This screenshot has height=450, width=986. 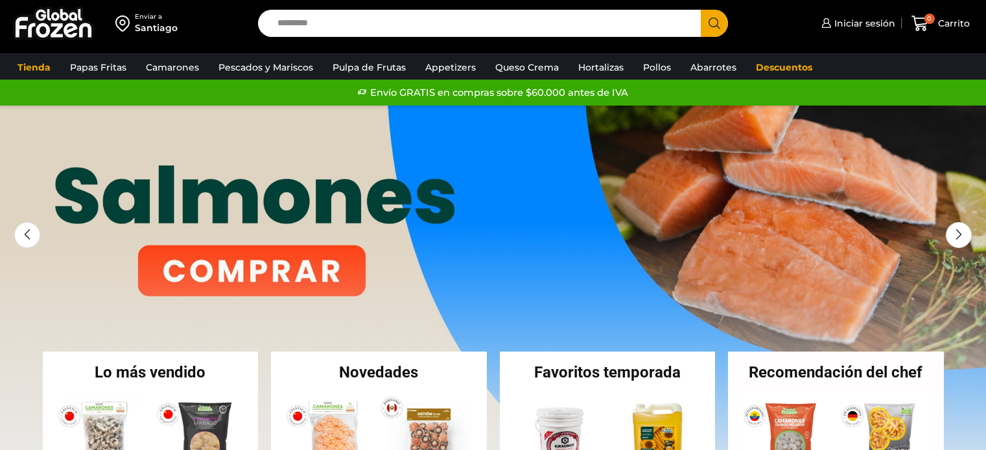 I want to click on a: Descuentos, so click(x=783, y=67).